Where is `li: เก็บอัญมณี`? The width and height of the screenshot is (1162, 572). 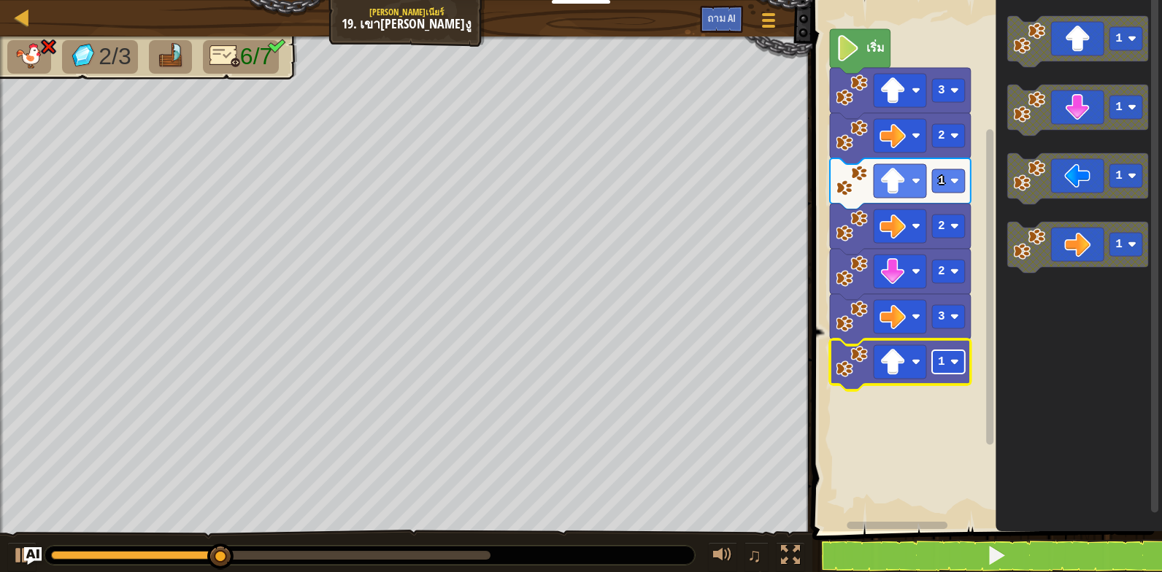 li: เก็บอัญมณี is located at coordinates (100, 57).